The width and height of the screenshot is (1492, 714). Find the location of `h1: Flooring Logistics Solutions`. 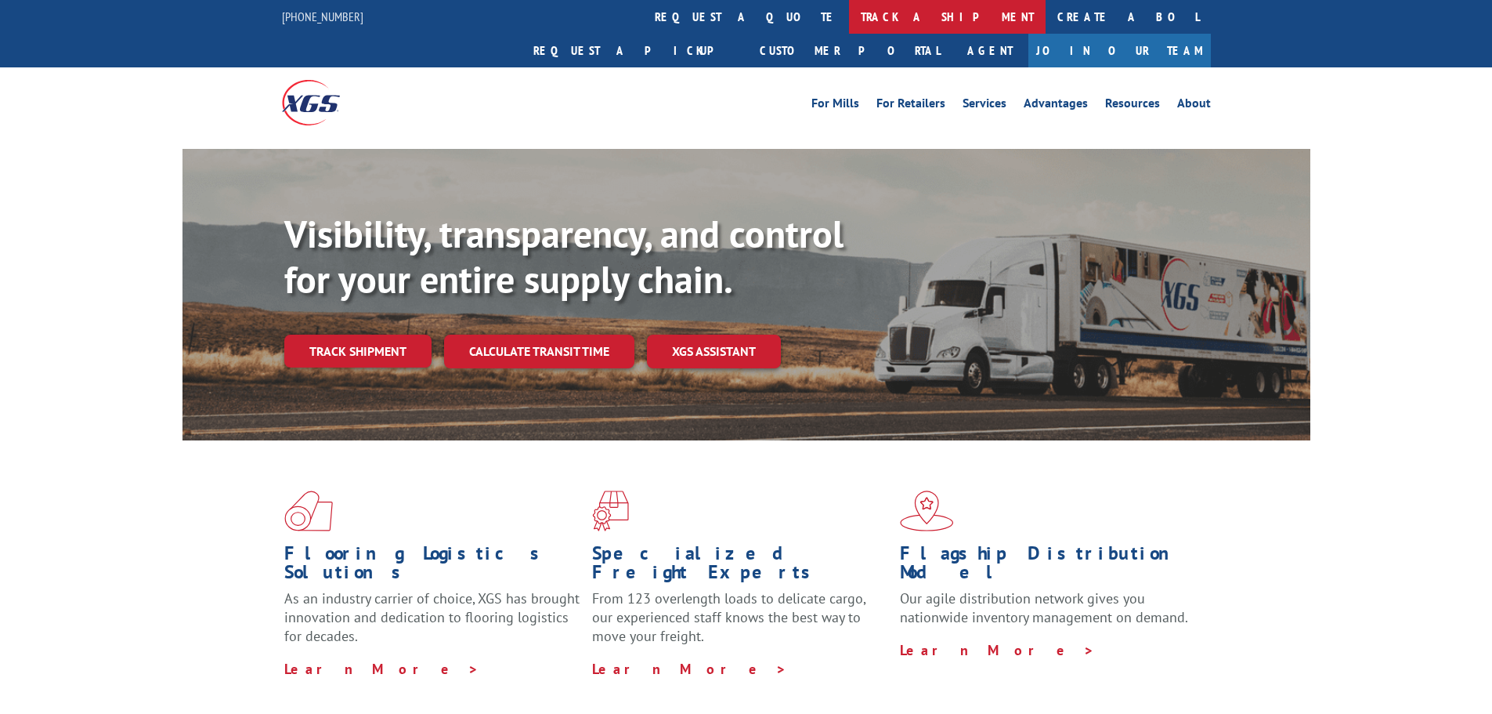

h1: Flooring Logistics Solutions is located at coordinates (432, 566).